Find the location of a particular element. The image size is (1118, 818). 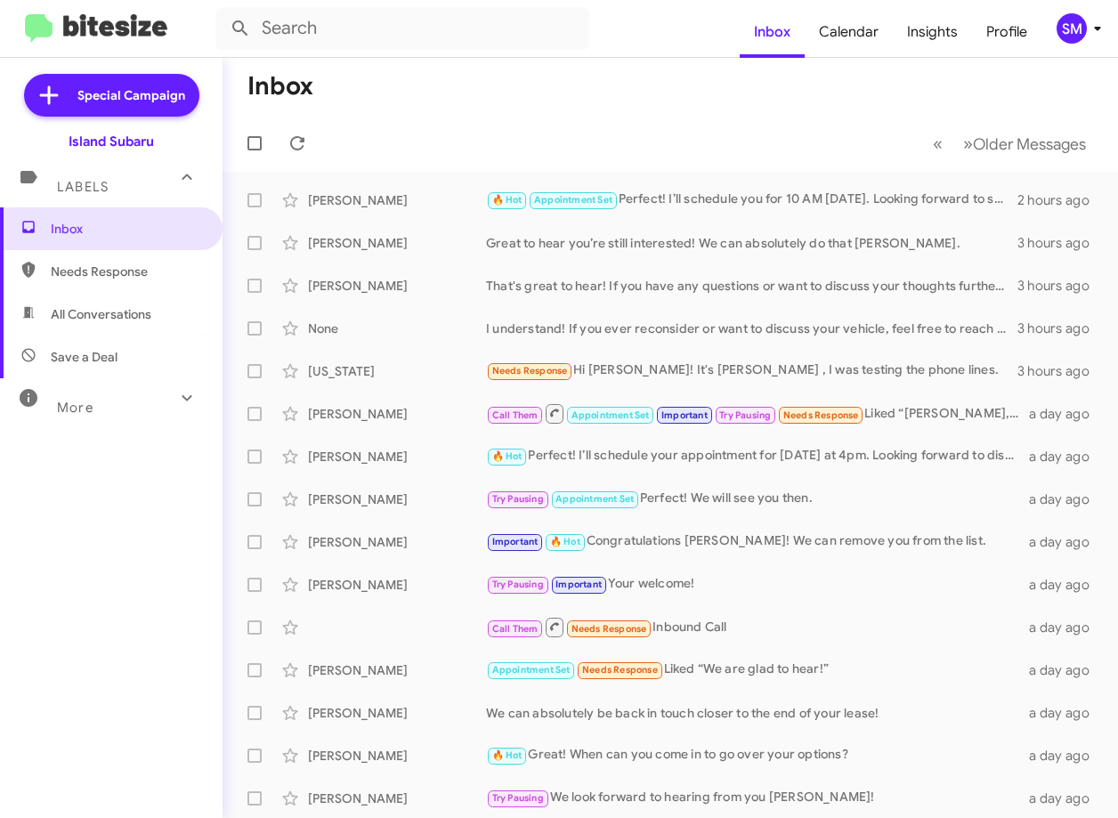

input: Search is located at coordinates (402, 28).